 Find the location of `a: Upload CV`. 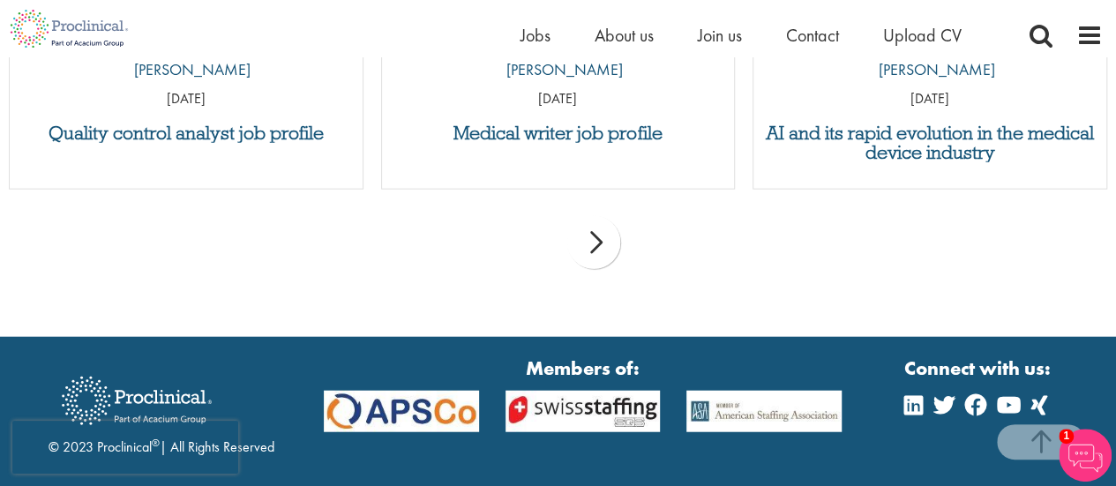

a: Upload CV is located at coordinates (922, 35).